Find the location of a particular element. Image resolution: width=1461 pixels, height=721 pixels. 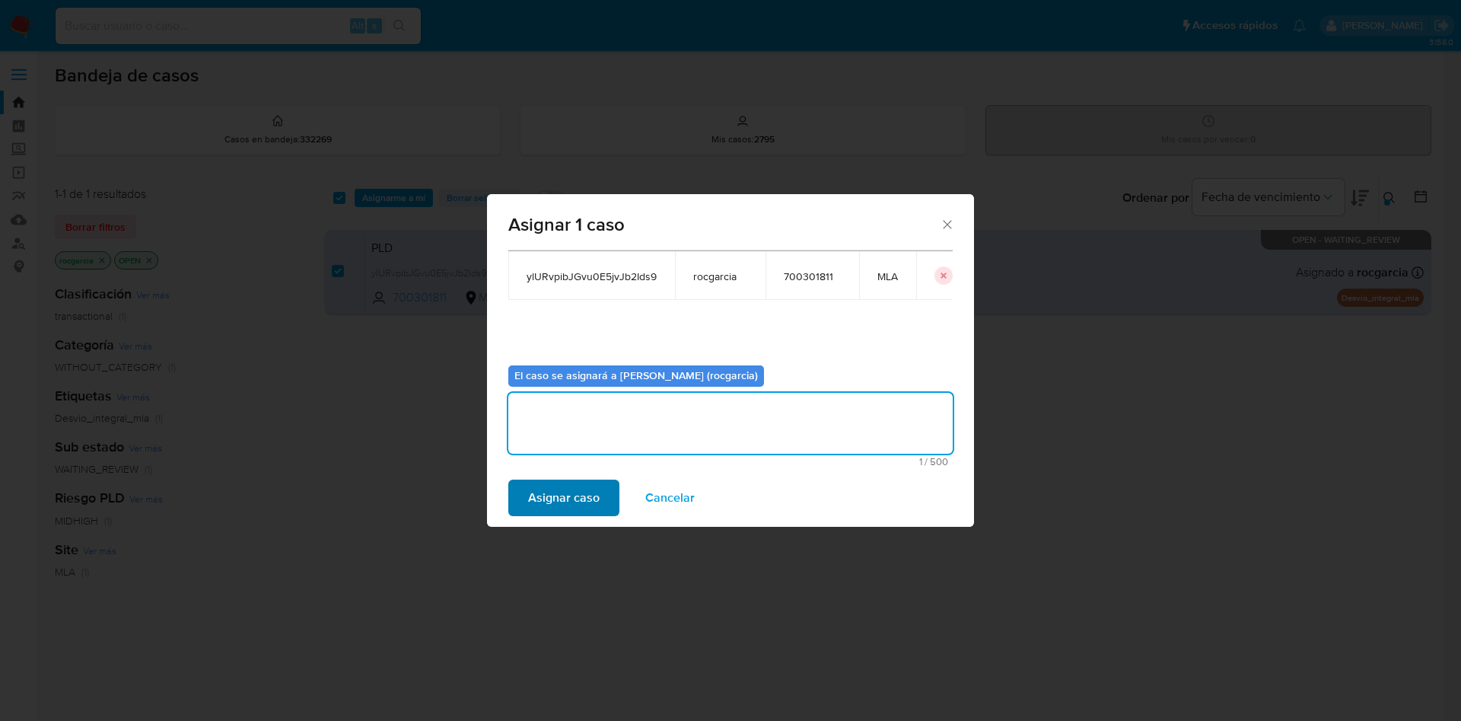

span: Asignar caso is located at coordinates (564, 498).